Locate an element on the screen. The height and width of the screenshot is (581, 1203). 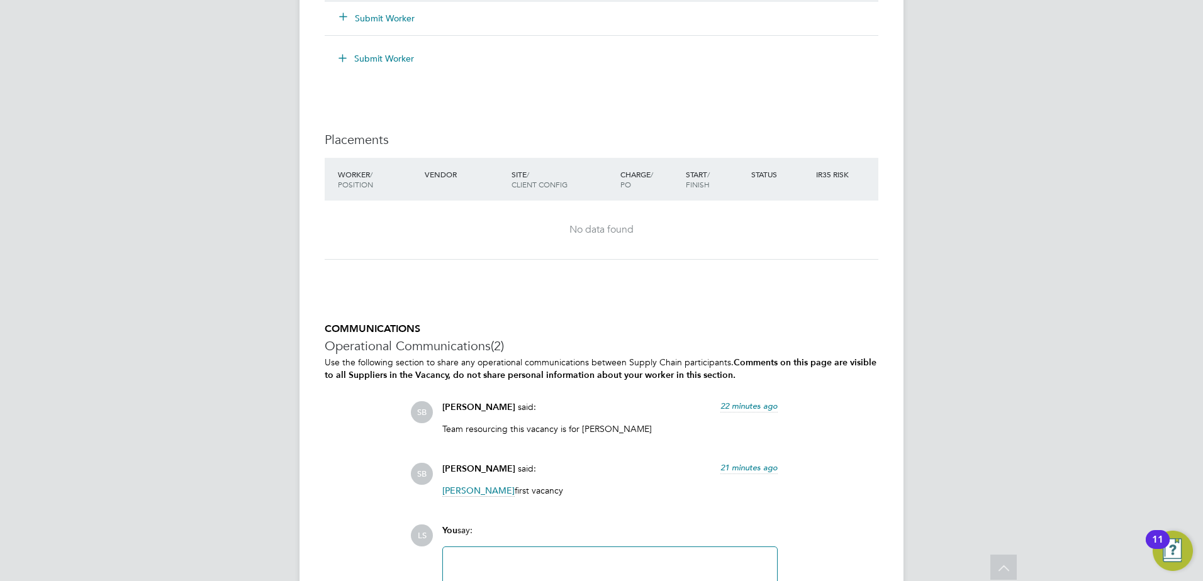
span: You is located at coordinates (450, 530).